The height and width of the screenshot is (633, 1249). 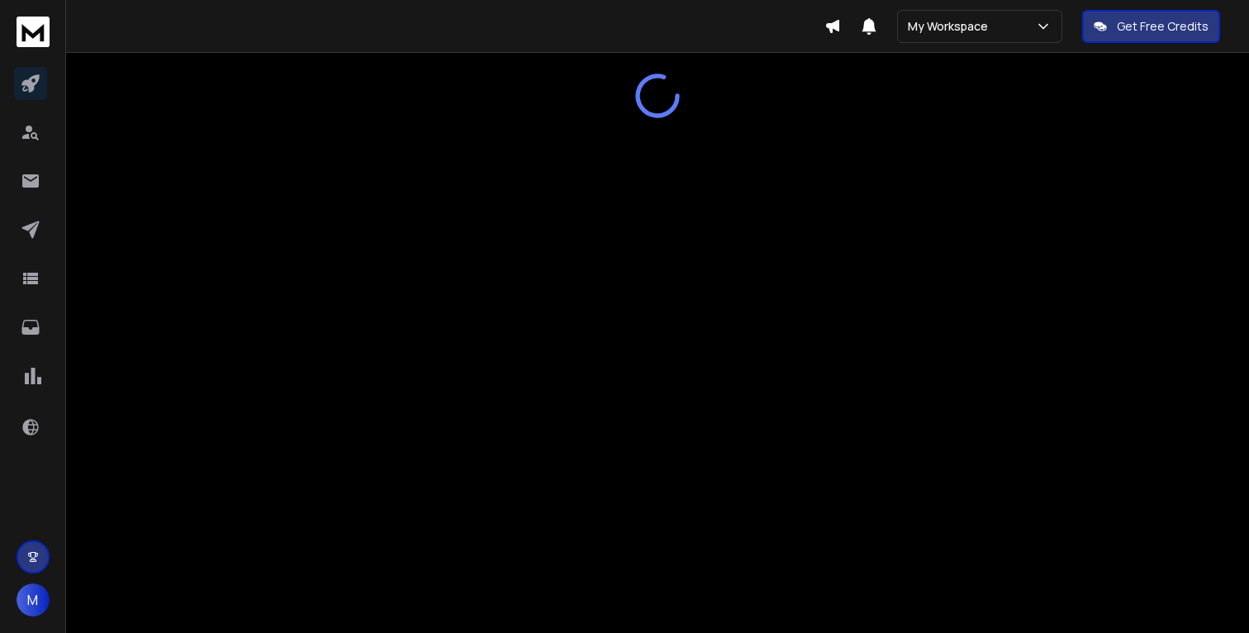 What do you see at coordinates (1162, 26) in the screenshot?
I see `p: Get Free Credits` at bounding box center [1162, 26].